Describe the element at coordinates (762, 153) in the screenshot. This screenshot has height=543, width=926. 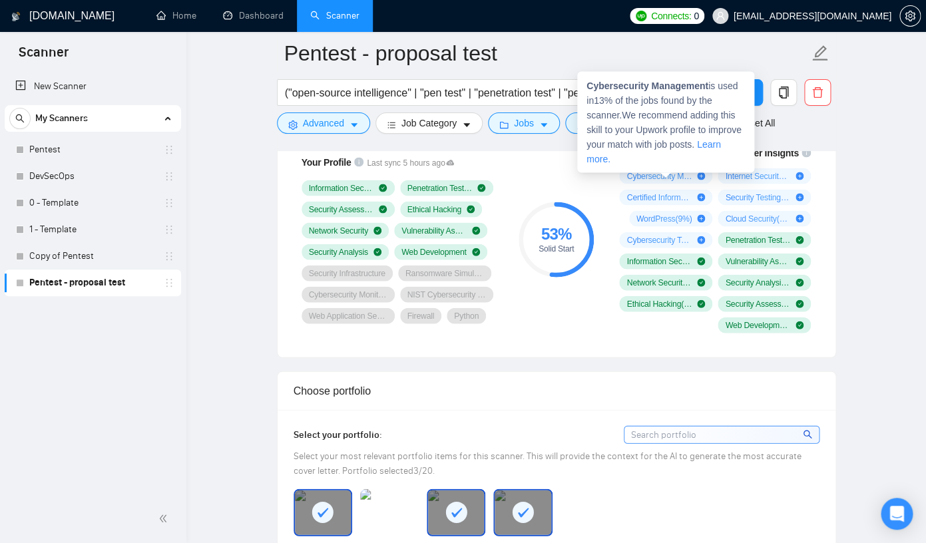
I see `span: Scanner Insights` at that location.